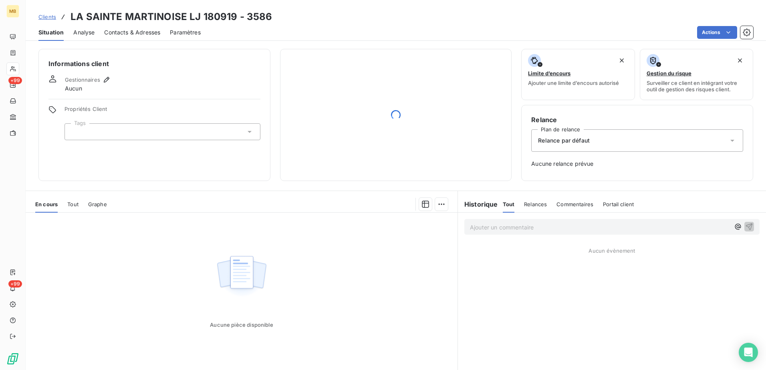 The height and width of the screenshot is (370, 766). Describe the element at coordinates (73, 88) in the screenshot. I see `span: Aucun` at that location.